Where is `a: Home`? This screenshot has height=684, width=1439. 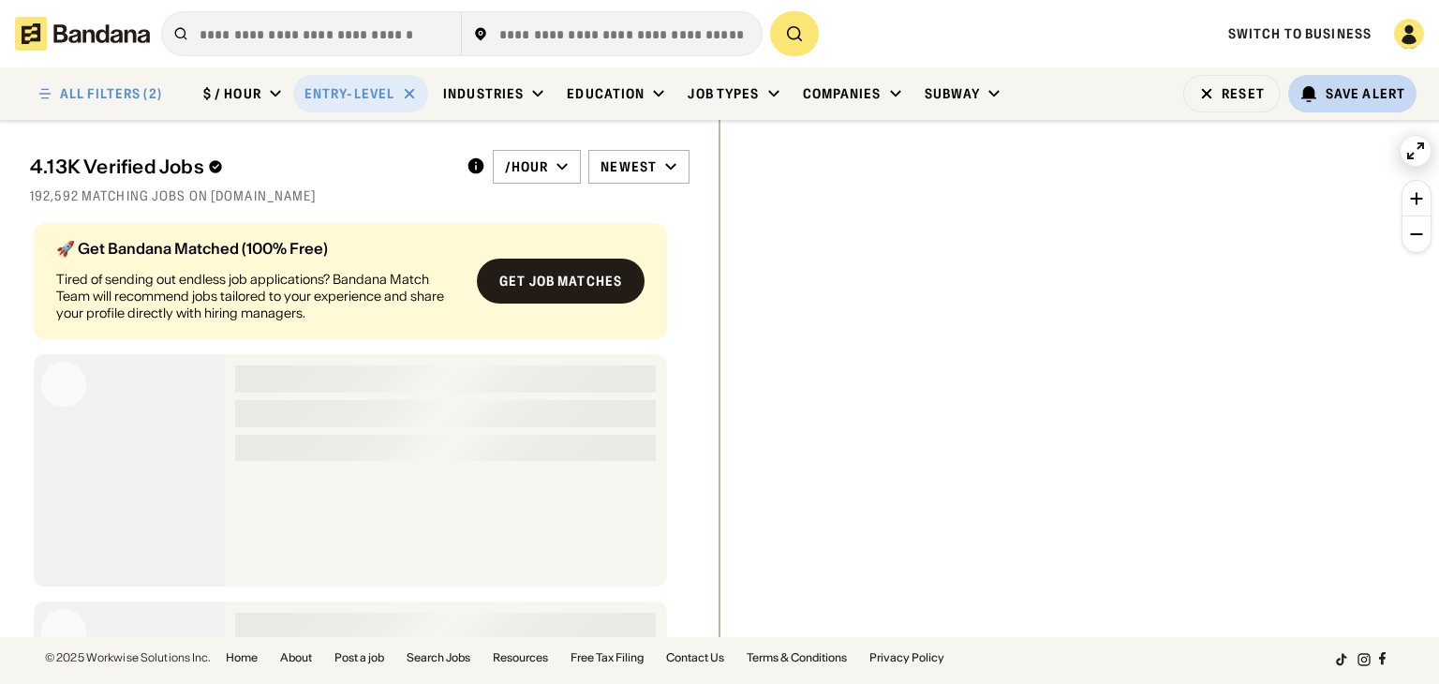 a: Home is located at coordinates (242, 658).